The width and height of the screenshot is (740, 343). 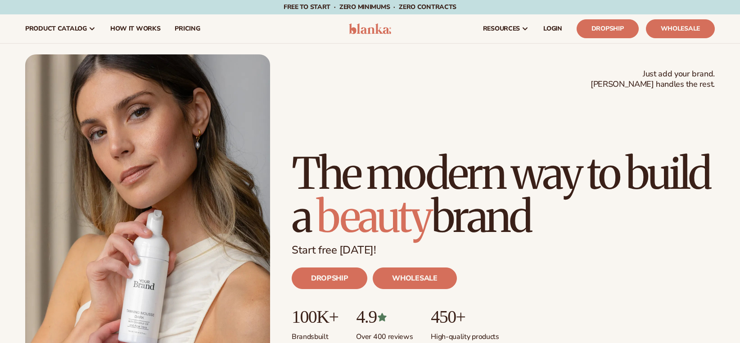 What do you see at coordinates (135, 29) in the screenshot?
I see `span: How It Works` at bounding box center [135, 29].